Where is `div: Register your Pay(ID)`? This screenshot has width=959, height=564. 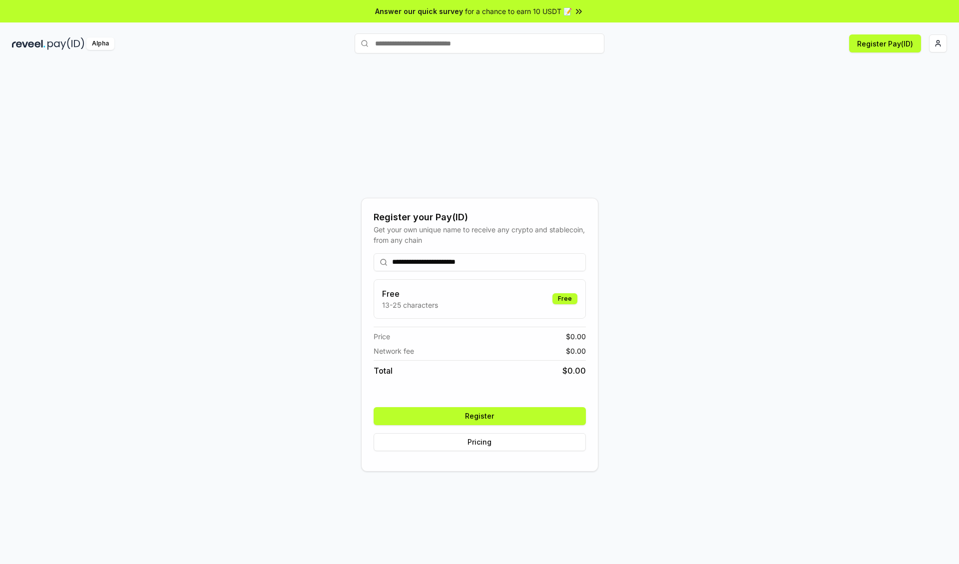 div: Register your Pay(ID) is located at coordinates (479, 217).